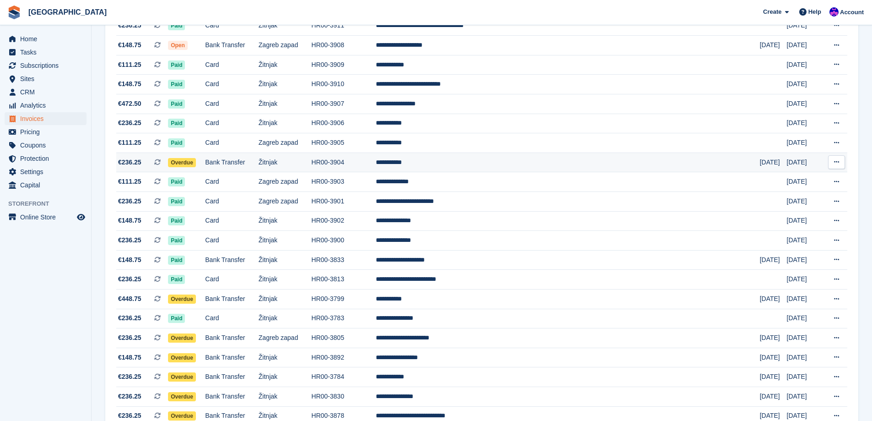 This screenshot has width=872, height=421. Describe the element at coordinates (343, 45) in the screenshot. I see `td: HR00-3908` at that location.